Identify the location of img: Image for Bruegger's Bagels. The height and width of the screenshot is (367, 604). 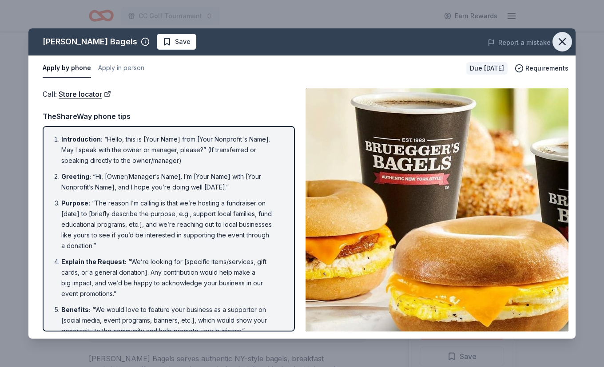
(437, 210).